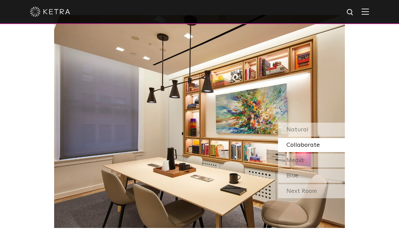 The width and height of the screenshot is (399, 243). I want to click on span: Collaborate, so click(303, 145).